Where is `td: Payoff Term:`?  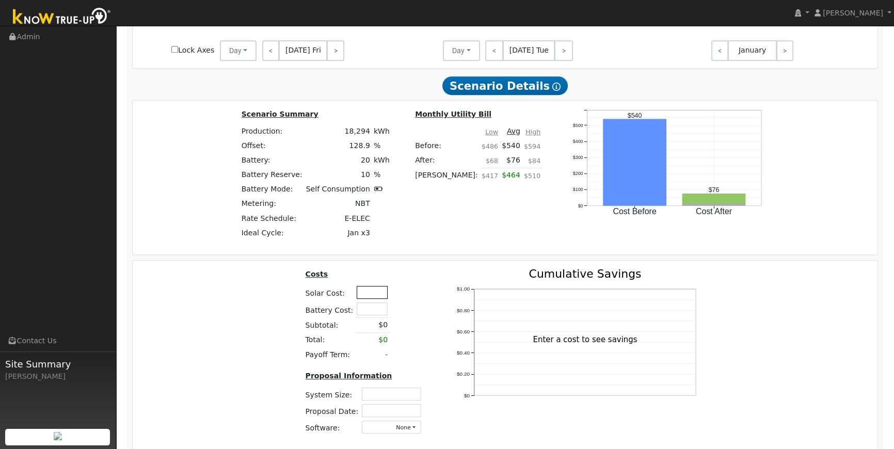
td: Payoff Term: is located at coordinates (329, 355).